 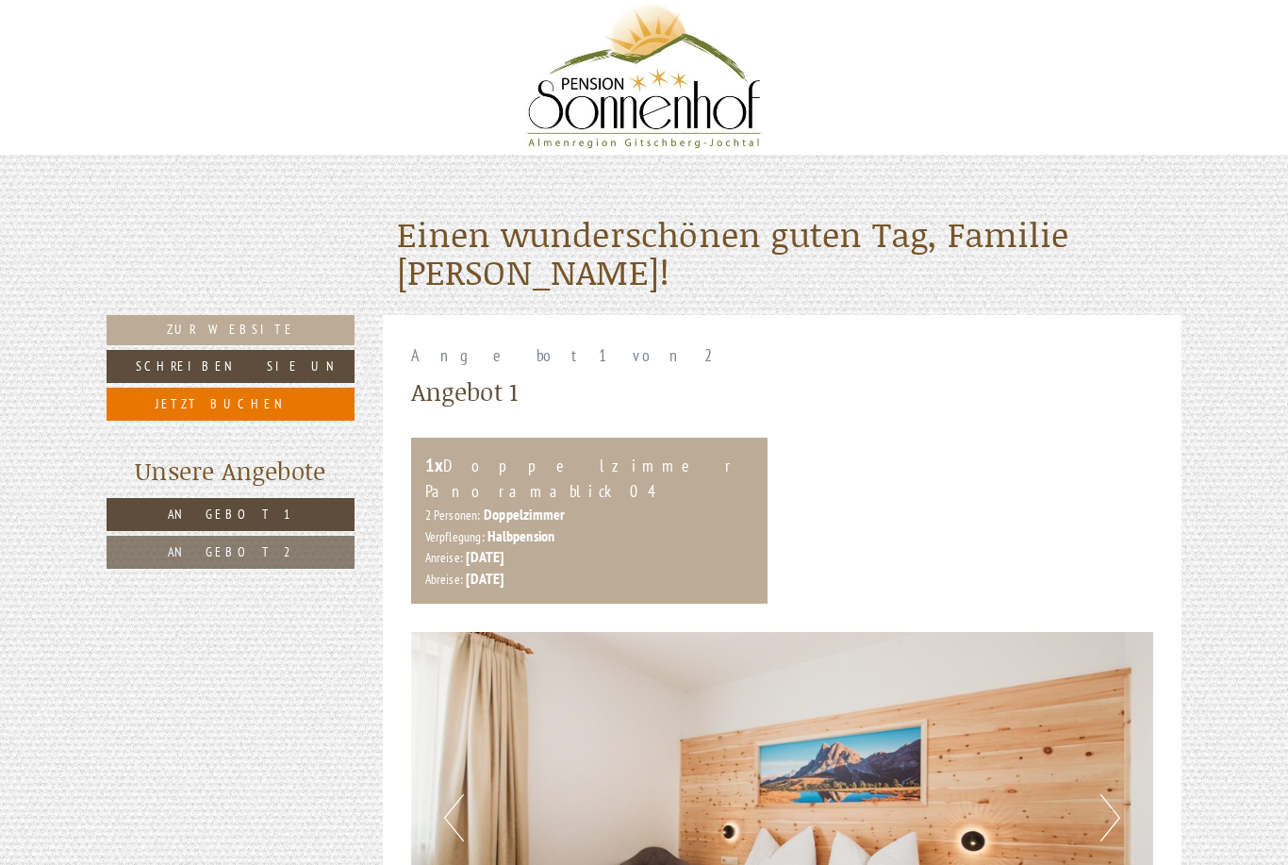 What do you see at coordinates (568, 355) in the screenshot?
I see `span: Angebot 1 von 2` at bounding box center [568, 355].